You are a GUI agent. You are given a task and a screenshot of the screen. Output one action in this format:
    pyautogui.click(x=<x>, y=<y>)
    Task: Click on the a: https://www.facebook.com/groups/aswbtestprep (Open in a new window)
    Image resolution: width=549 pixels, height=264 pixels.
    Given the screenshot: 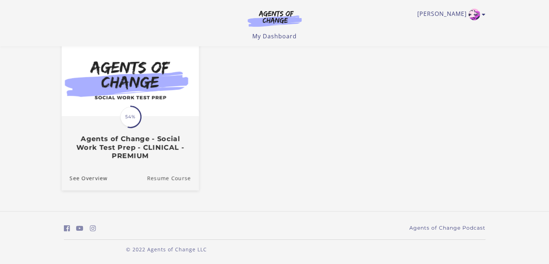 What is the action you would take?
    pyautogui.click(x=67, y=228)
    